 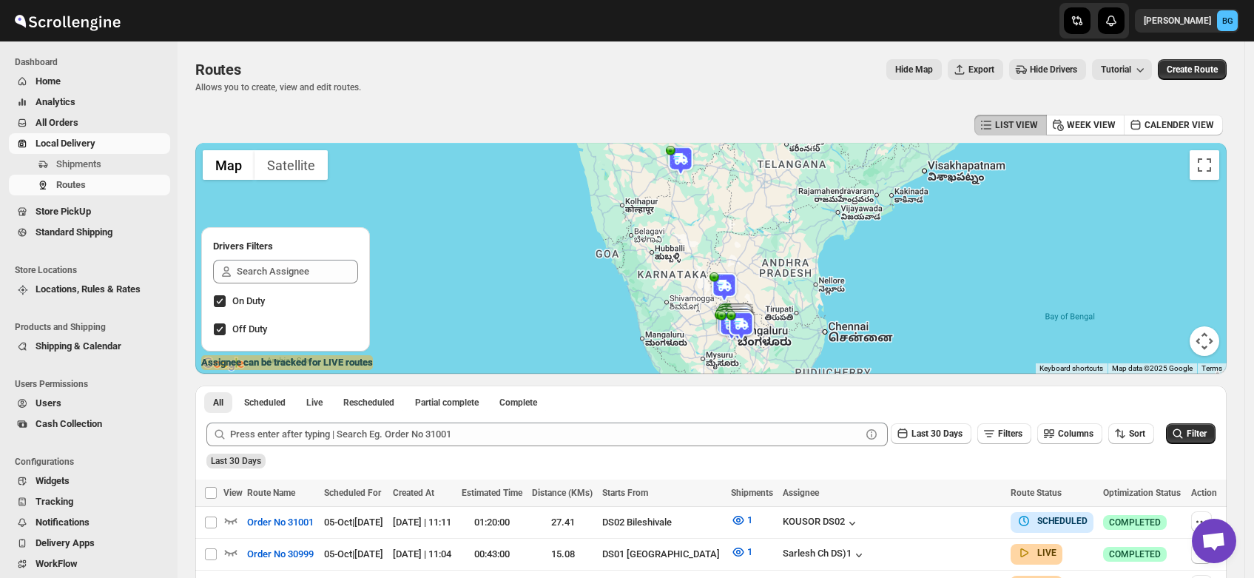 What do you see at coordinates (89, 424) in the screenshot?
I see `button: Cash Collection` at bounding box center [89, 424].